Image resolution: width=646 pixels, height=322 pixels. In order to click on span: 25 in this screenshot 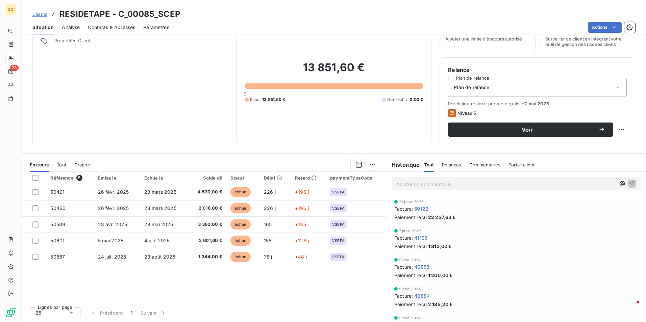, I will do `click(38, 313)`.